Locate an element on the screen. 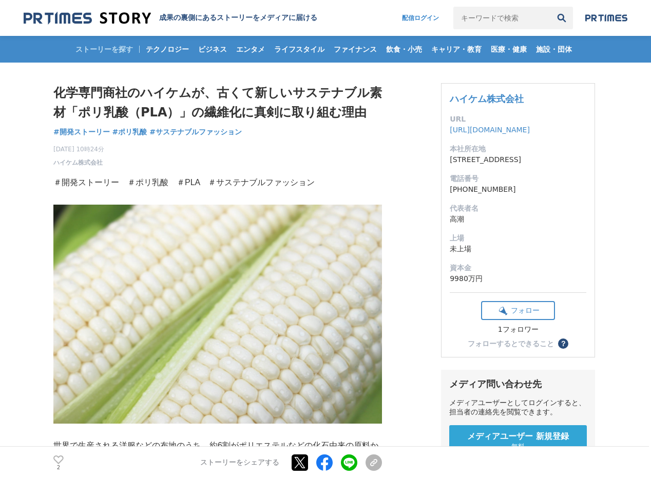 Image resolution: width=651 pixels, height=479 pixels. dd: 高潮 is located at coordinates (518, 219).